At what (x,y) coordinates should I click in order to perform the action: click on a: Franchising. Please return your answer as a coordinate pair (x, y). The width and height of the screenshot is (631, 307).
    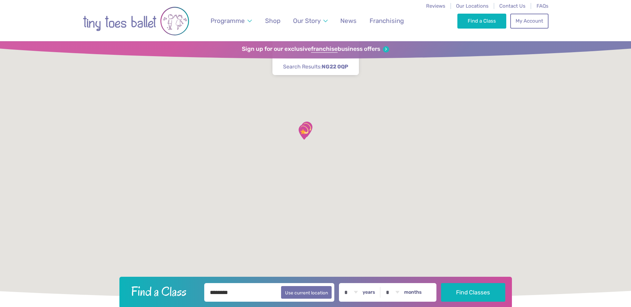
    Looking at the image, I should click on (386, 21).